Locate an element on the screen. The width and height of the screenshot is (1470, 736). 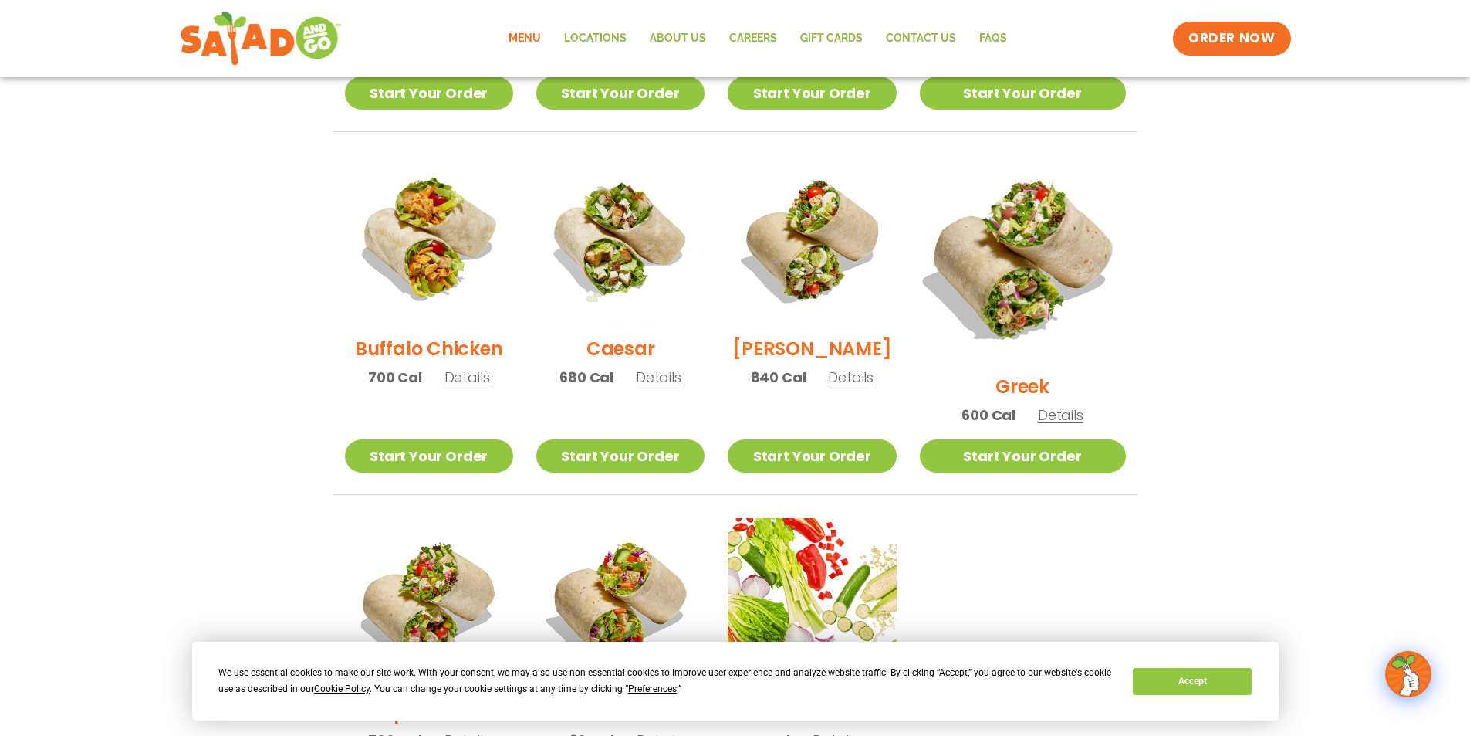
span: Cookie Policy is located at coordinates (342, 688).